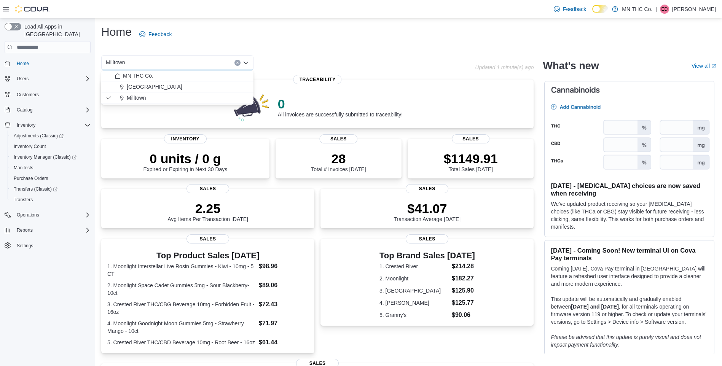 The image size is (722, 366). Describe the element at coordinates (182, 327) in the screenshot. I see `dt: 4. Moonlight Goodnight Moon Gummies 5mg - Strawberry Mango - 10ct` at that location.